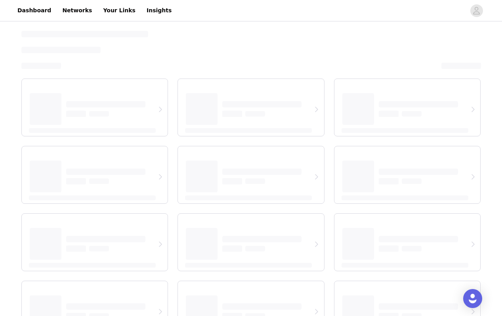 The width and height of the screenshot is (502, 316). I want to click on div: avatar, so click(476, 11).